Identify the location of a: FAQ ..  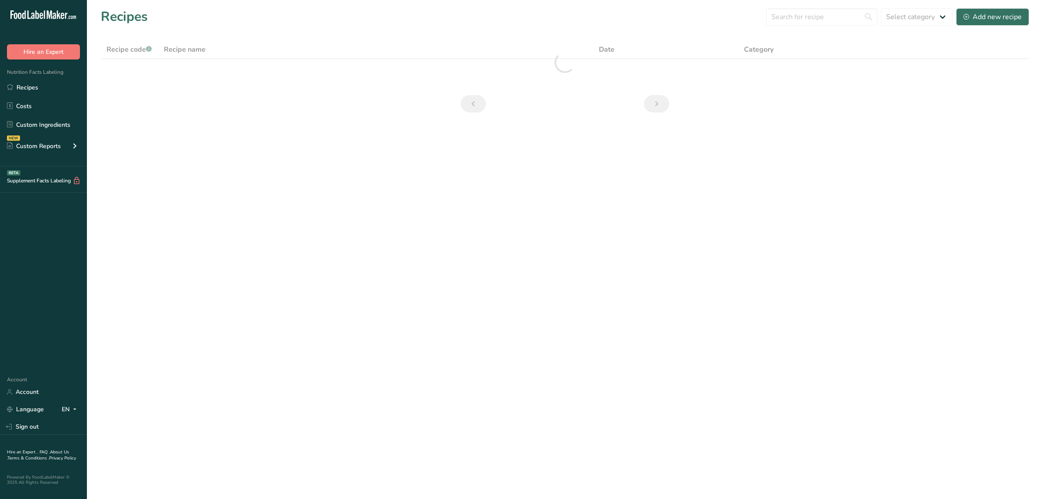
(45, 452).